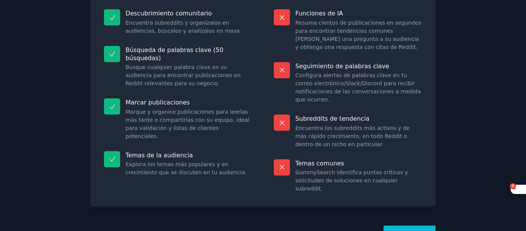 This screenshot has height=231, width=526. I want to click on font: Explora los temas más populares y en crecimiento que se discuten en tu audiencia., so click(186, 168).